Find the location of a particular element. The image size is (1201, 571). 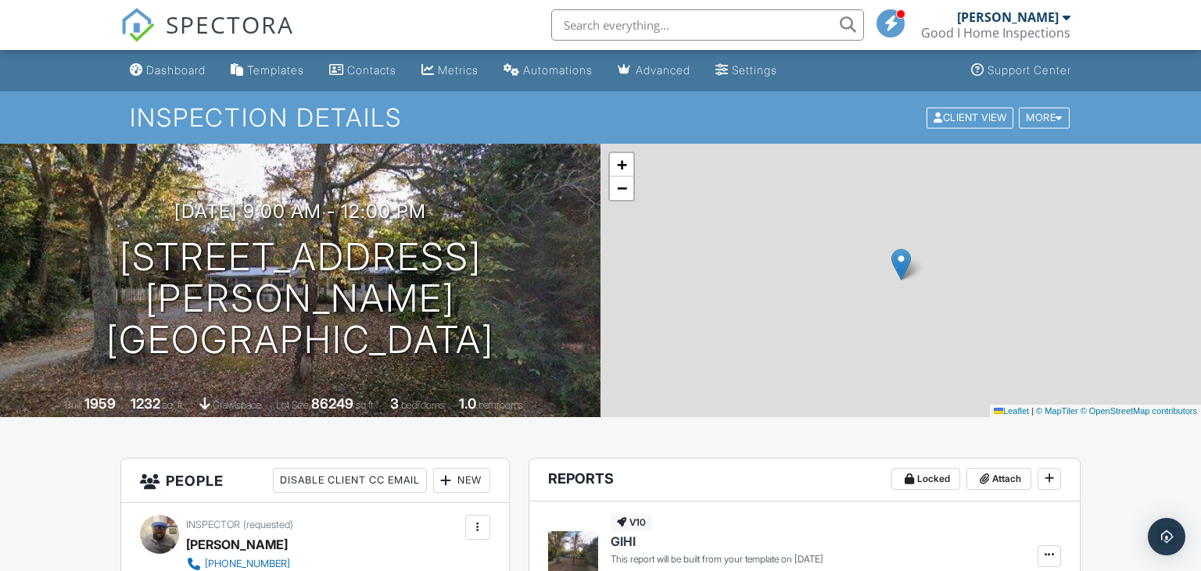

div: Support Center is located at coordinates (1029, 70).